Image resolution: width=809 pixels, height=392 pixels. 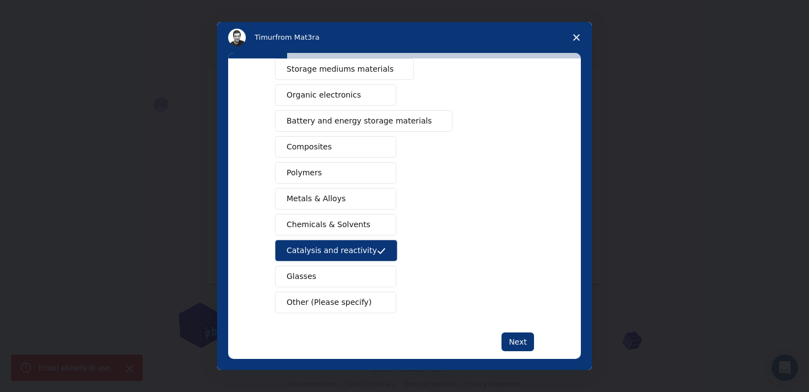 I want to click on span: Support, so click(x=41, y=13).